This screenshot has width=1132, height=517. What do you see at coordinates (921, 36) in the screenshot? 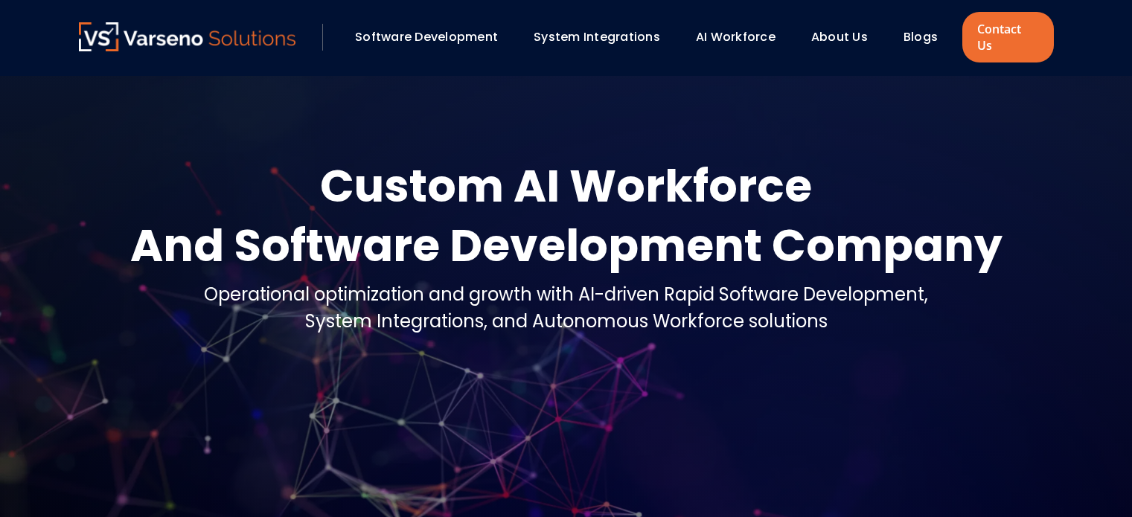
I see `a: Blogs` at bounding box center [921, 36].